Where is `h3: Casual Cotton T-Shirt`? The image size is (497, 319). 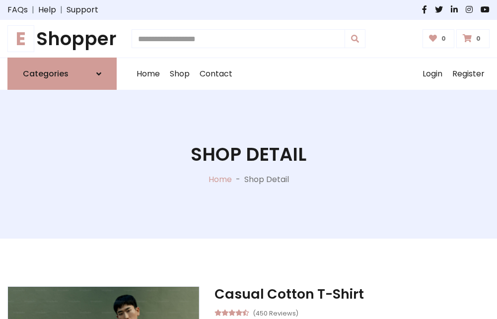 h3: Casual Cotton T-Shirt is located at coordinates (352, 294).